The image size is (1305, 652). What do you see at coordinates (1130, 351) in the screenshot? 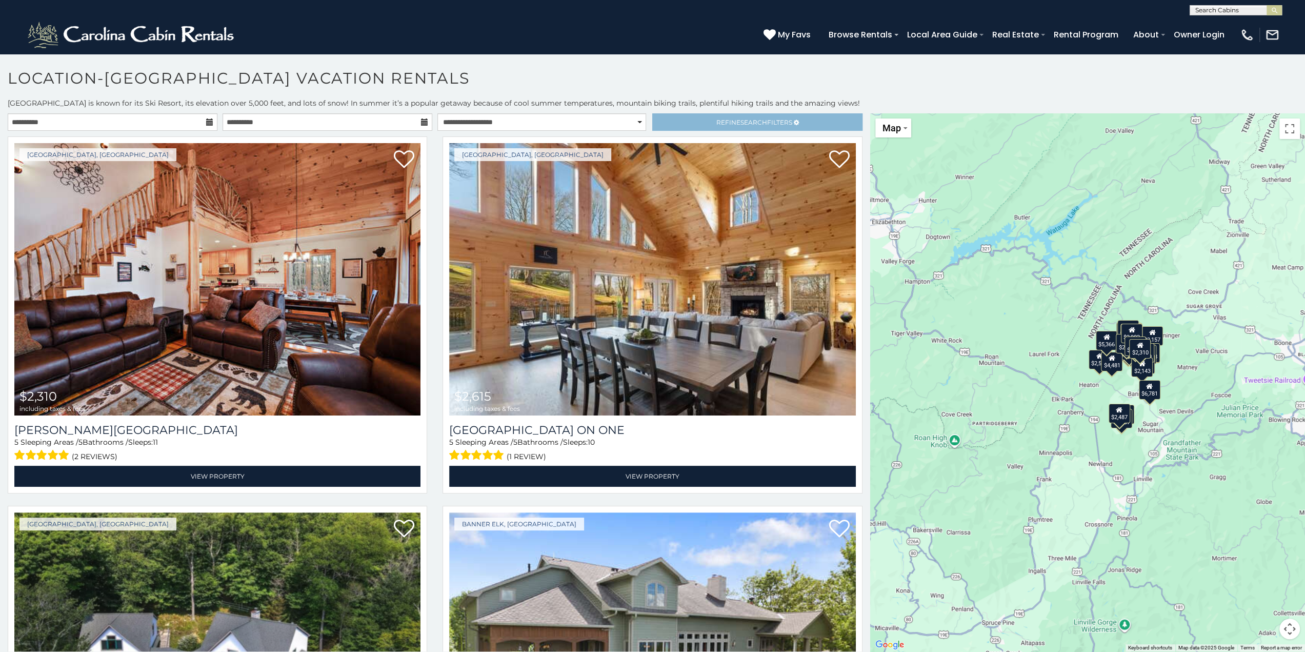
I see `div: $4,602` at bounding box center [1130, 351].